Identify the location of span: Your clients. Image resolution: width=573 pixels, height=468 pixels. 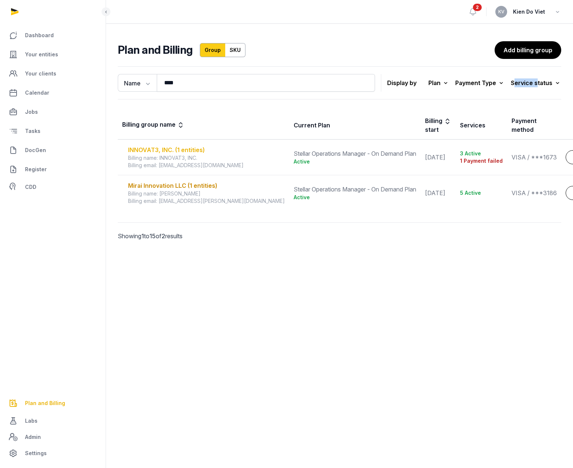
(40, 74).